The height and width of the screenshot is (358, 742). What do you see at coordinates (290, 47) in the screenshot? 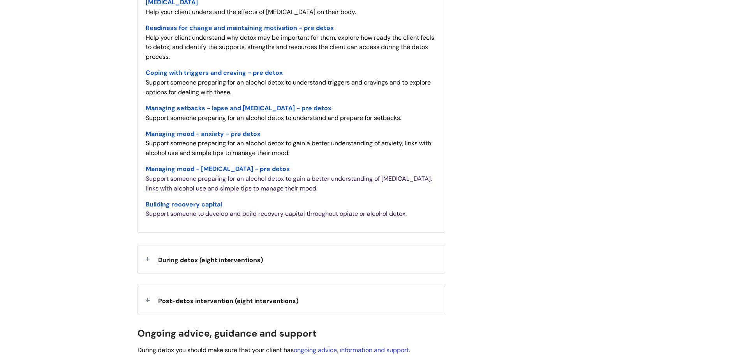
I see `span: Help your client understand why detox may be important for them, explore how ready the client fee...` at bounding box center [290, 47].